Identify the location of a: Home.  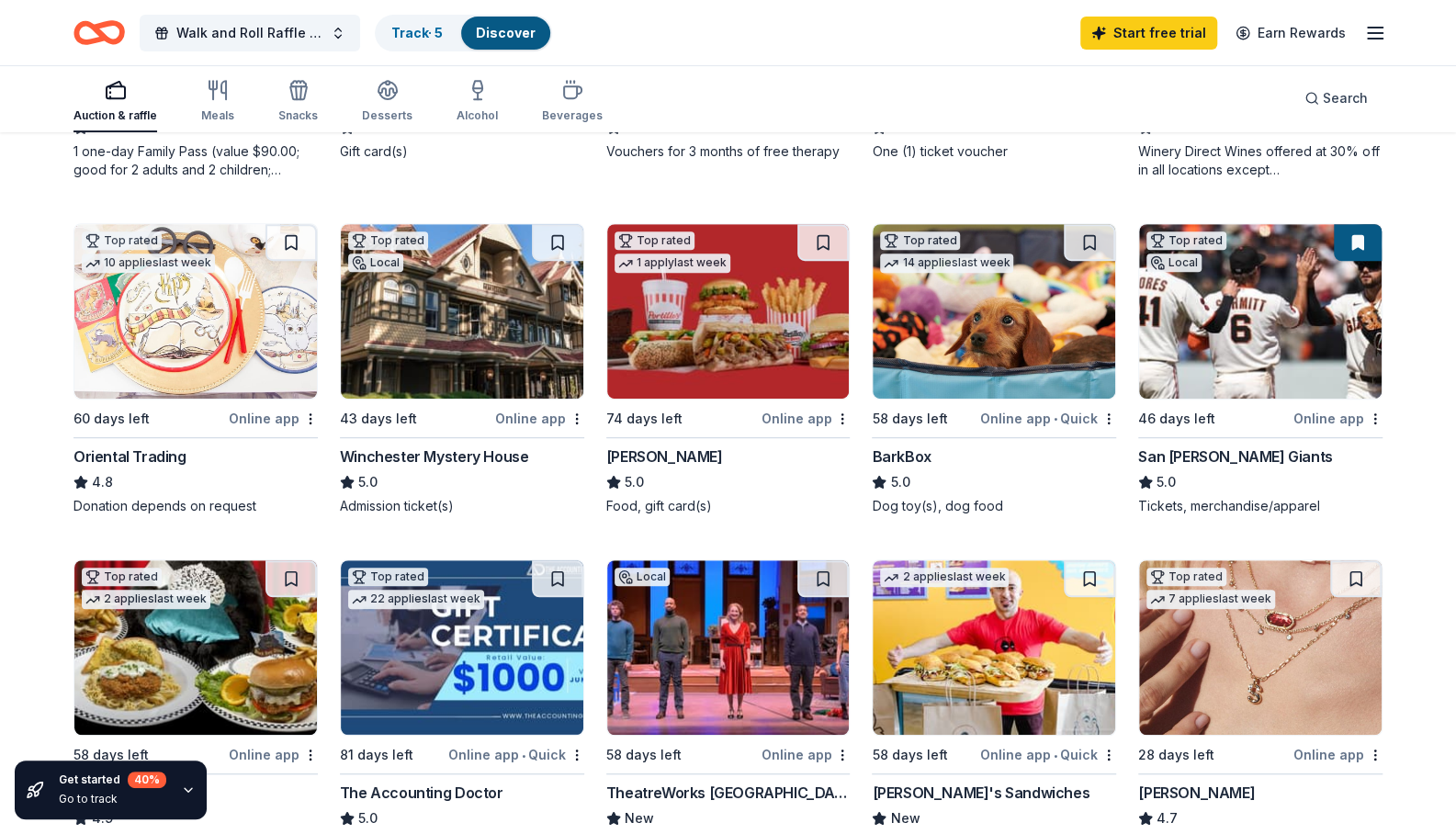
(99, 32).